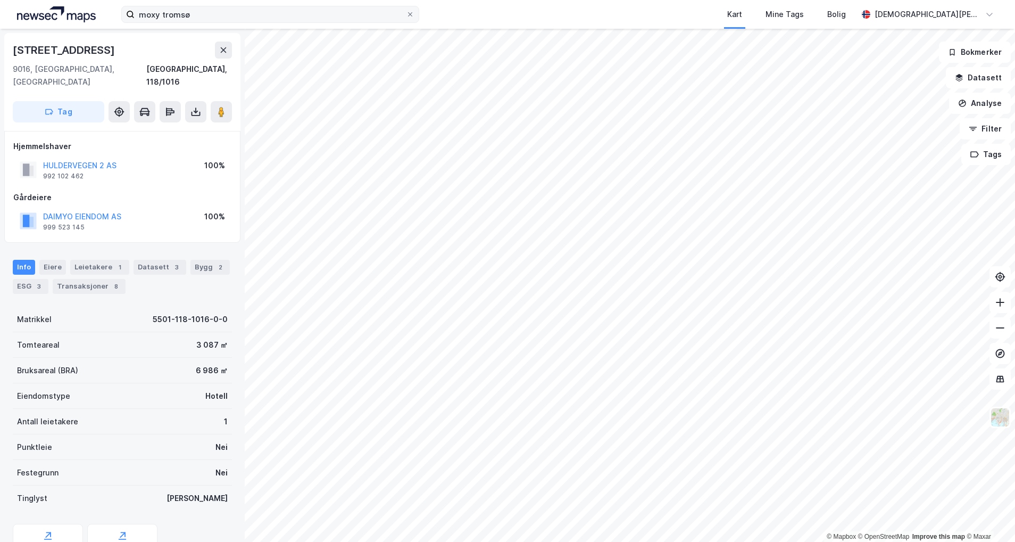  I want to click on div: Eiendomstype, so click(44, 396).